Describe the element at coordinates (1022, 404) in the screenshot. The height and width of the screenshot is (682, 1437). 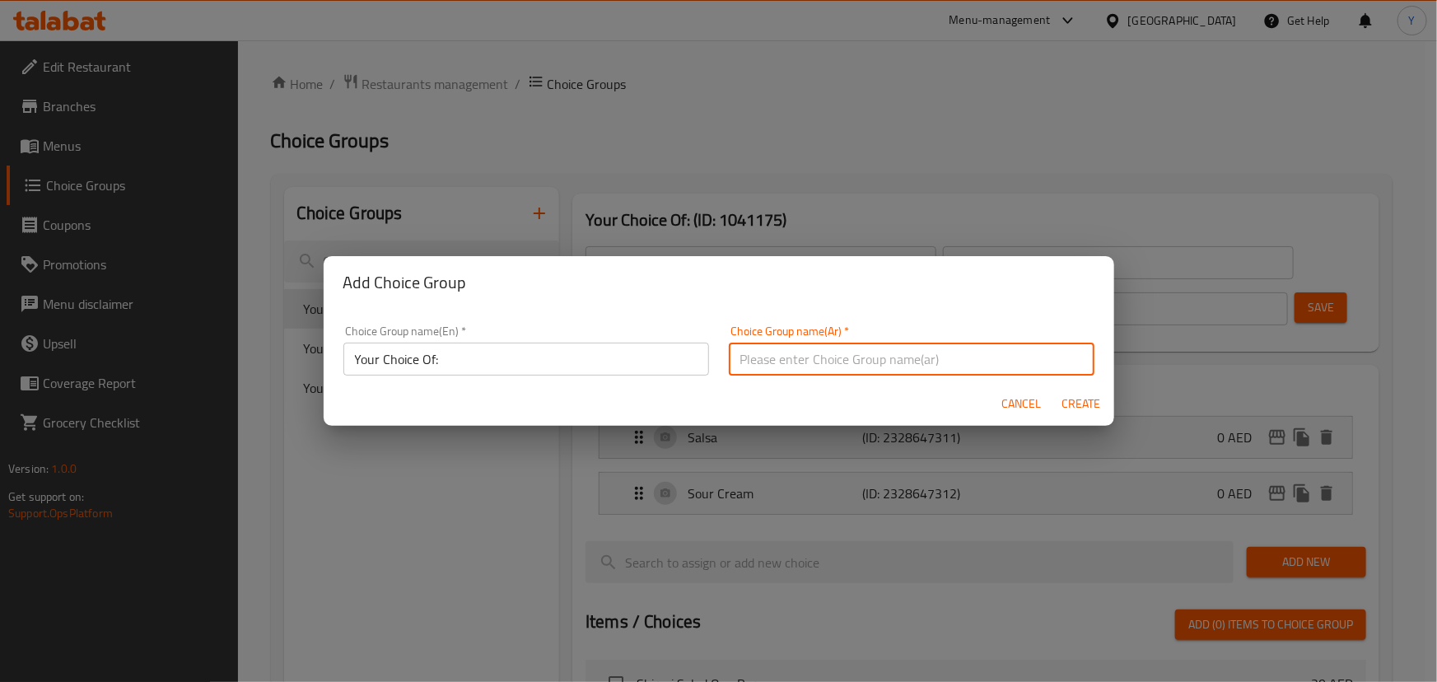
I see `span: Cancel` at that location.